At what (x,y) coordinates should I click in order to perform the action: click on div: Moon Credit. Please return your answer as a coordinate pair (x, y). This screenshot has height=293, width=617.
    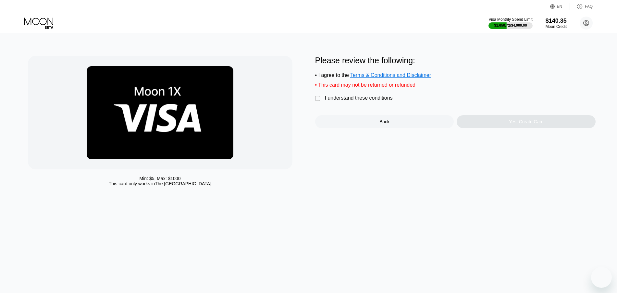
    Looking at the image, I should click on (556, 27).